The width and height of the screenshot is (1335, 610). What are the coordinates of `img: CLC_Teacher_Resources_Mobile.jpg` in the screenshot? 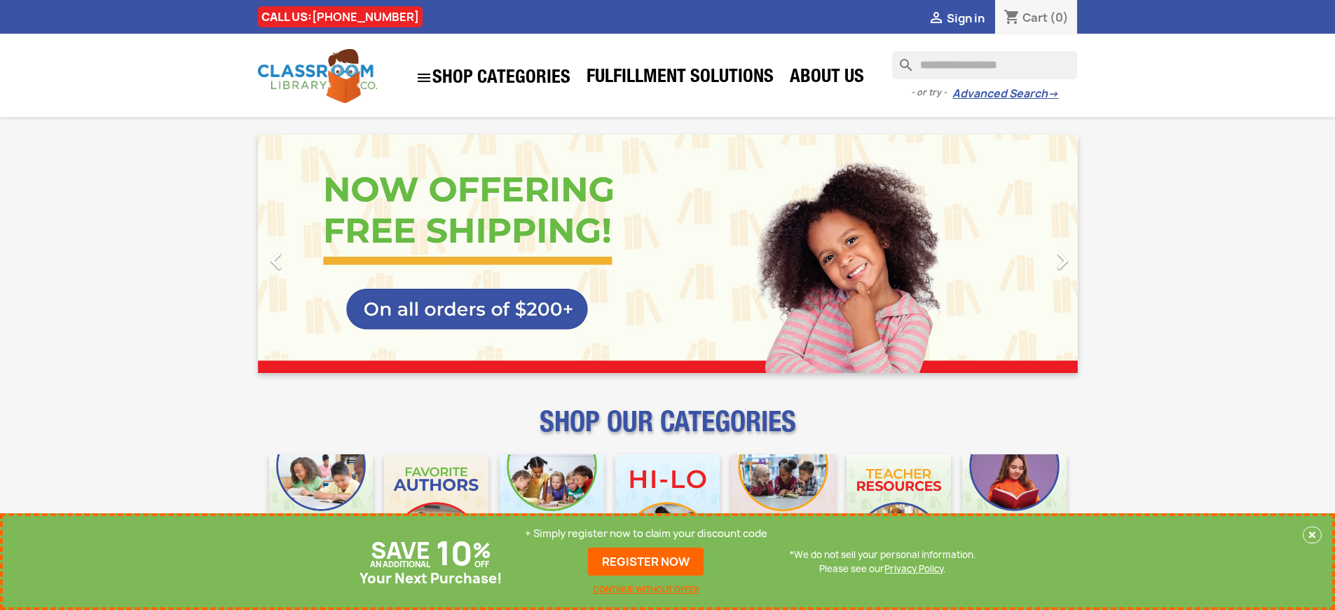 It's located at (898, 506).